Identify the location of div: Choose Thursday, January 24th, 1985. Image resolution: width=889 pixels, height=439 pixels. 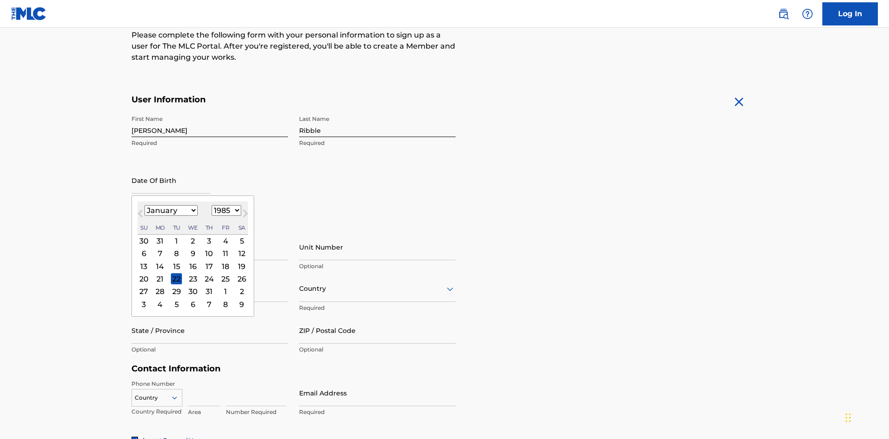
(209, 279).